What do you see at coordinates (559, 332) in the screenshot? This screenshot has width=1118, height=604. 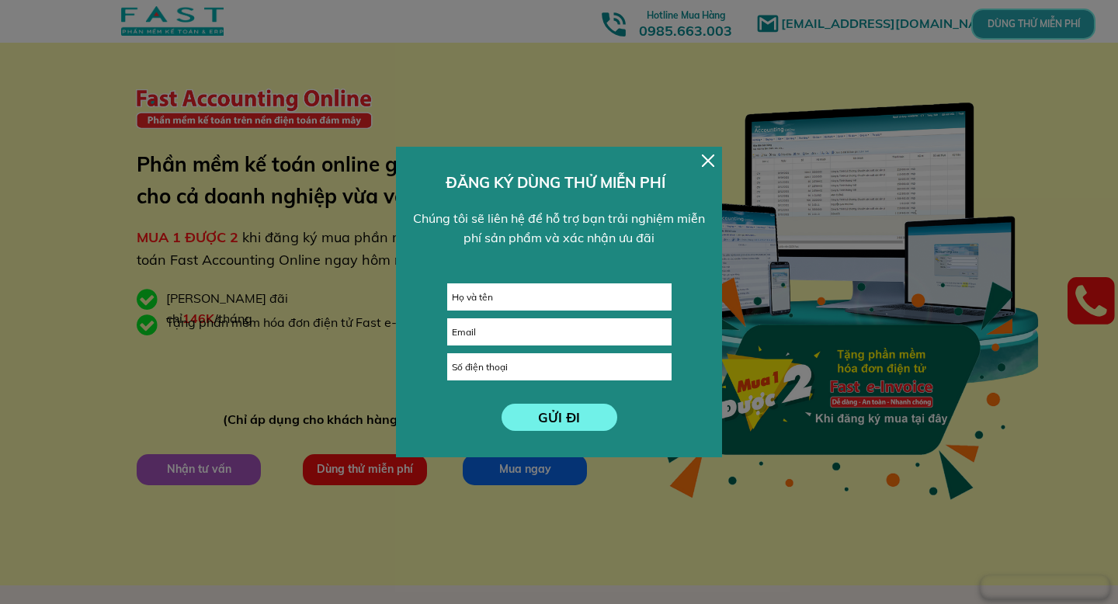 I see `input: Email` at bounding box center [559, 332].